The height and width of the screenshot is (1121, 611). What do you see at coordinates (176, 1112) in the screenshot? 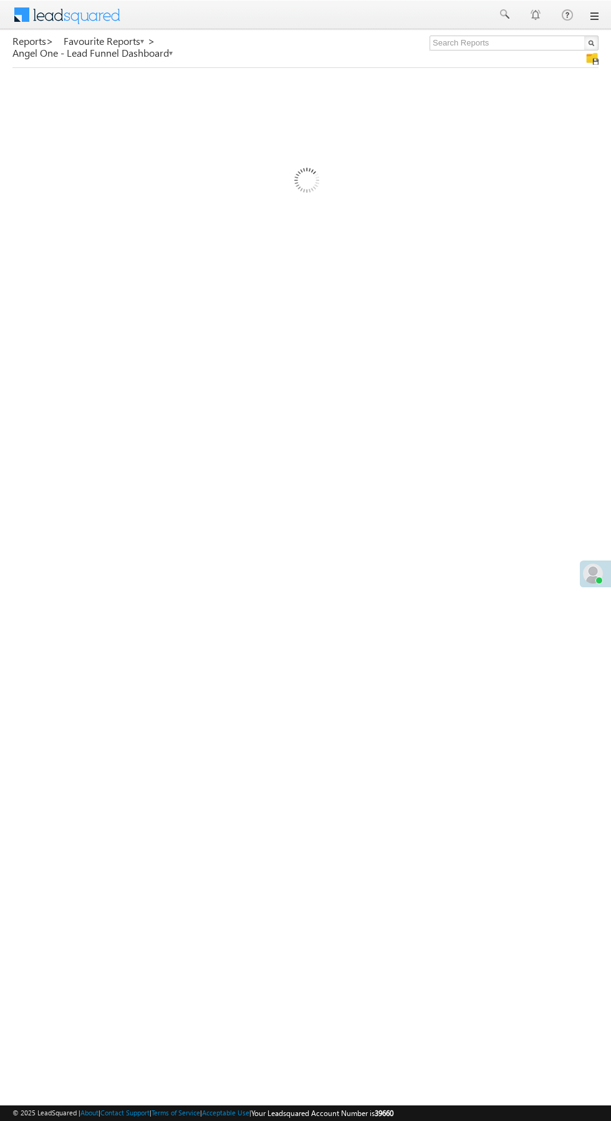
I see `a: Terms of Service` at bounding box center [176, 1112].